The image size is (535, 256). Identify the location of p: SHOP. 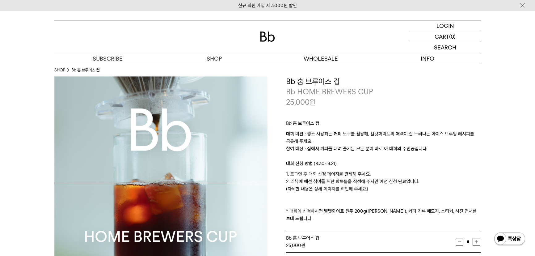
(214, 58).